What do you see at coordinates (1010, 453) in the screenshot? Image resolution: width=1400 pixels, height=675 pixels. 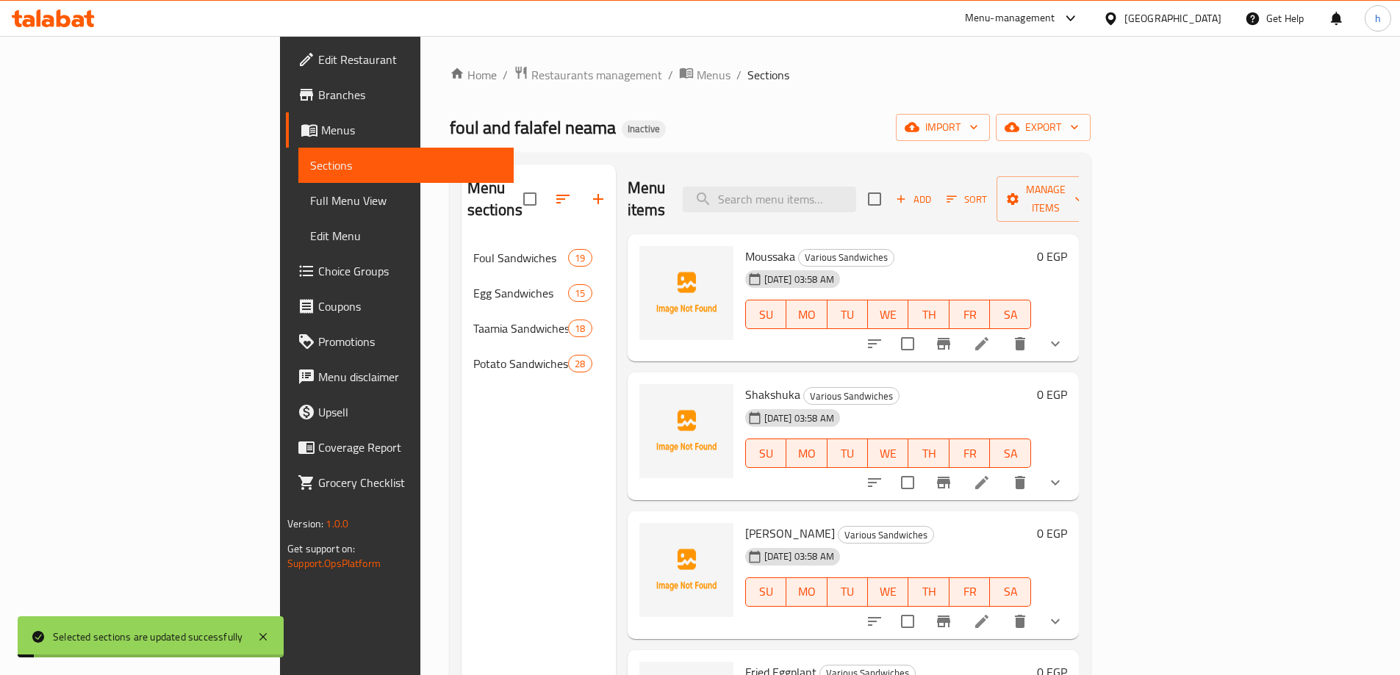 I see `button: SA` at bounding box center [1010, 453].